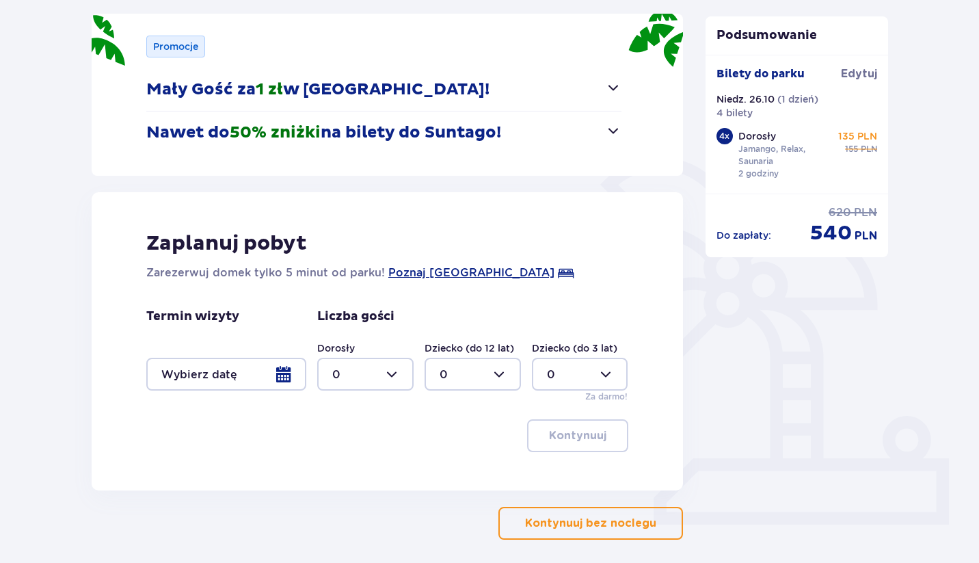 The height and width of the screenshot is (563, 979). Describe the element at coordinates (591, 523) in the screenshot. I see `p: Kontynuuj bez noclegu` at that location.